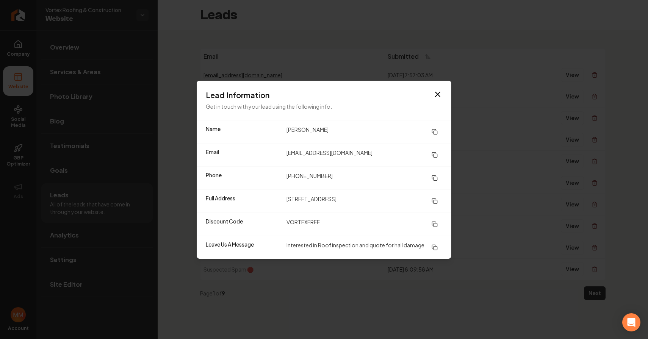 This screenshot has width=648, height=339. Describe the element at coordinates (243, 155) in the screenshot. I see `dt: Email` at that location.